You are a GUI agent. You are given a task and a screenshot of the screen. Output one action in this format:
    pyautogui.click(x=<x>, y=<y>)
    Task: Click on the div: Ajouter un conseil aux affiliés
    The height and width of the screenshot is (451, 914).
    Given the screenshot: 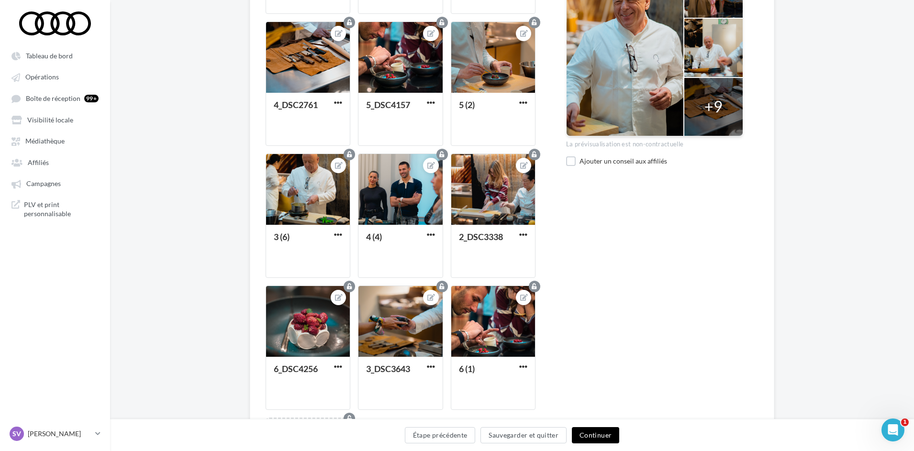 What is the action you would take?
    pyautogui.click(x=661, y=161)
    